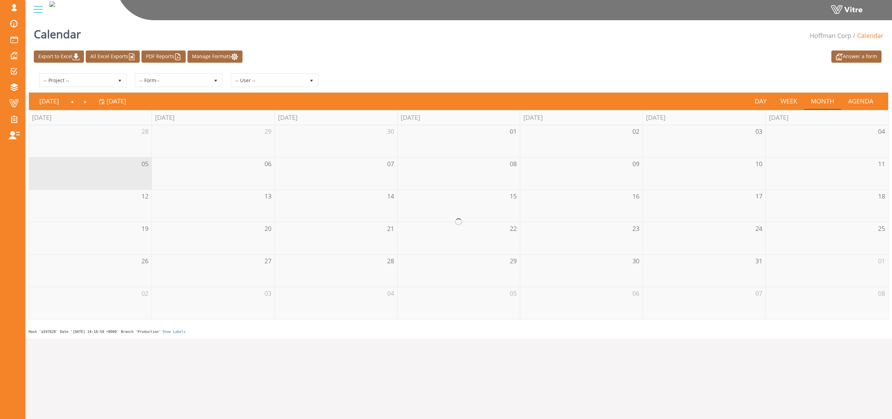 Image resolution: width=892 pixels, height=419 pixels. What do you see at coordinates (174, 332) in the screenshot?
I see `a: Show Labels` at bounding box center [174, 332].